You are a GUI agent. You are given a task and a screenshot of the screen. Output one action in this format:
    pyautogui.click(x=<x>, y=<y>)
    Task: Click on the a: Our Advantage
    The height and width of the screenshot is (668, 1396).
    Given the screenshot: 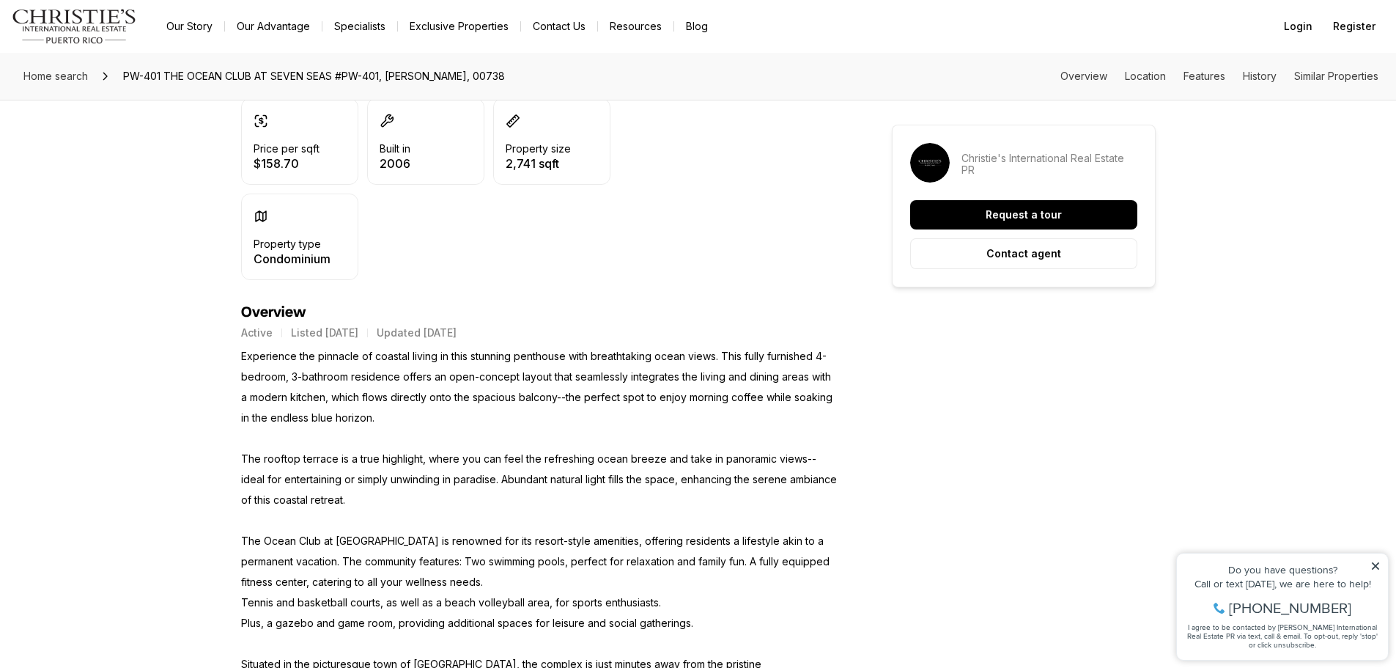 What is the action you would take?
    pyautogui.click(x=273, y=26)
    